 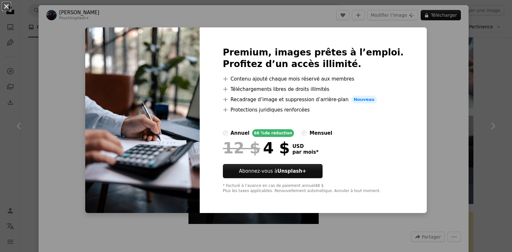 I want to click on span: USD, so click(x=305, y=146).